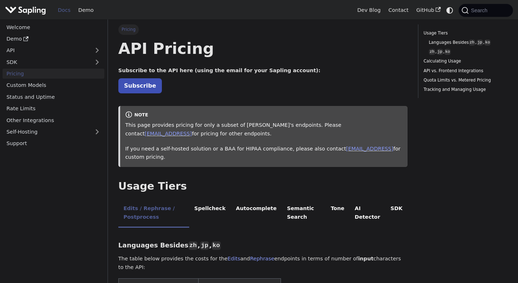 The width and height of the screenshot is (518, 283). What do you see at coordinates (234, 259) in the screenshot?
I see `a: Edits` at bounding box center [234, 259].